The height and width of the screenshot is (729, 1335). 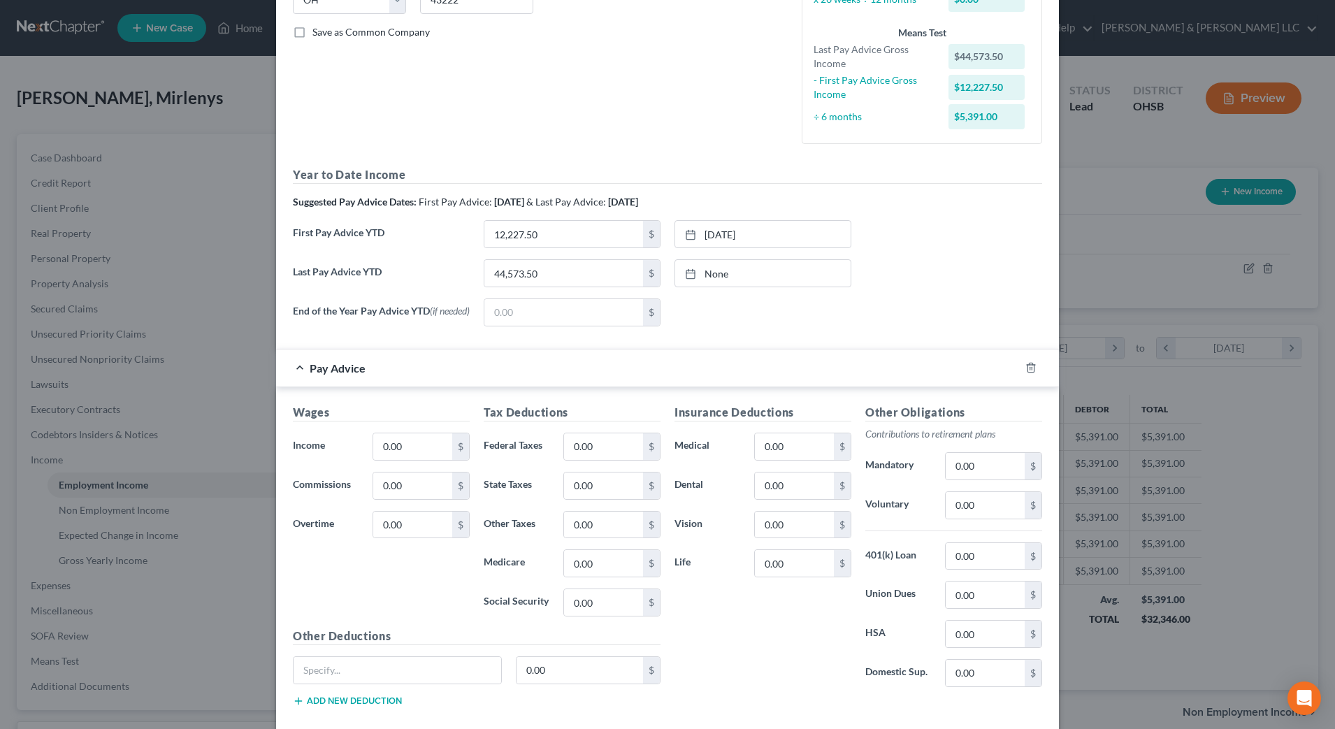 What do you see at coordinates (898, 595) in the screenshot?
I see `label: Union Dues` at bounding box center [898, 595].